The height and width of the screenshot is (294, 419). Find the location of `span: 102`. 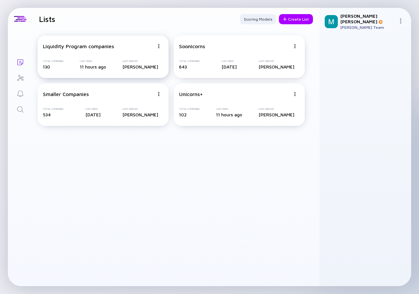

span: 102 is located at coordinates (183, 114).